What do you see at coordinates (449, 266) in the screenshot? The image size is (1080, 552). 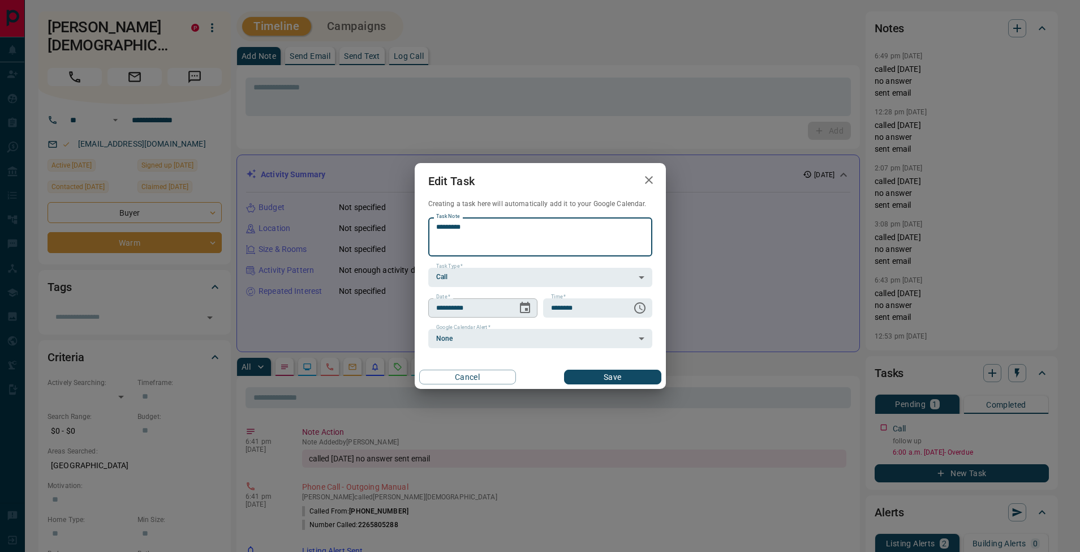 I see `label: Task Type` at bounding box center [449, 266].